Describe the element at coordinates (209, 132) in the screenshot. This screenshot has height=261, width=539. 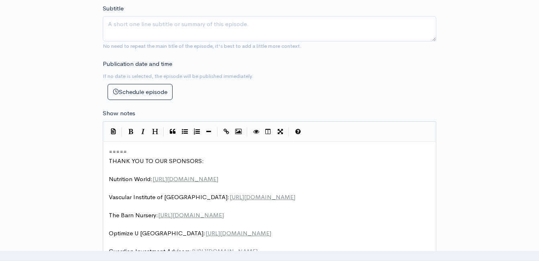
I see `button: Insert Horizontal Line` at that location.